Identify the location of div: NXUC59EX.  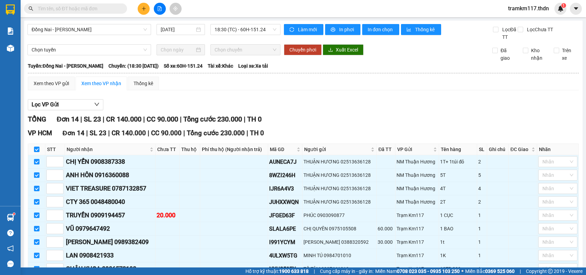
(285, 269).